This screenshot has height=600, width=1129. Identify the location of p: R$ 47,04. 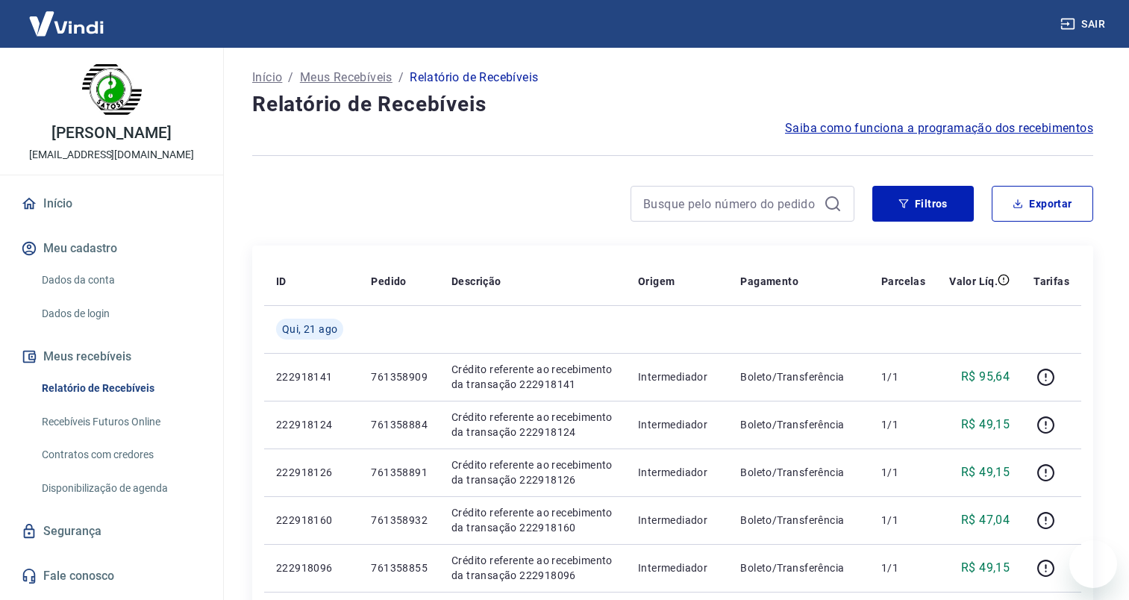
(985, 520).